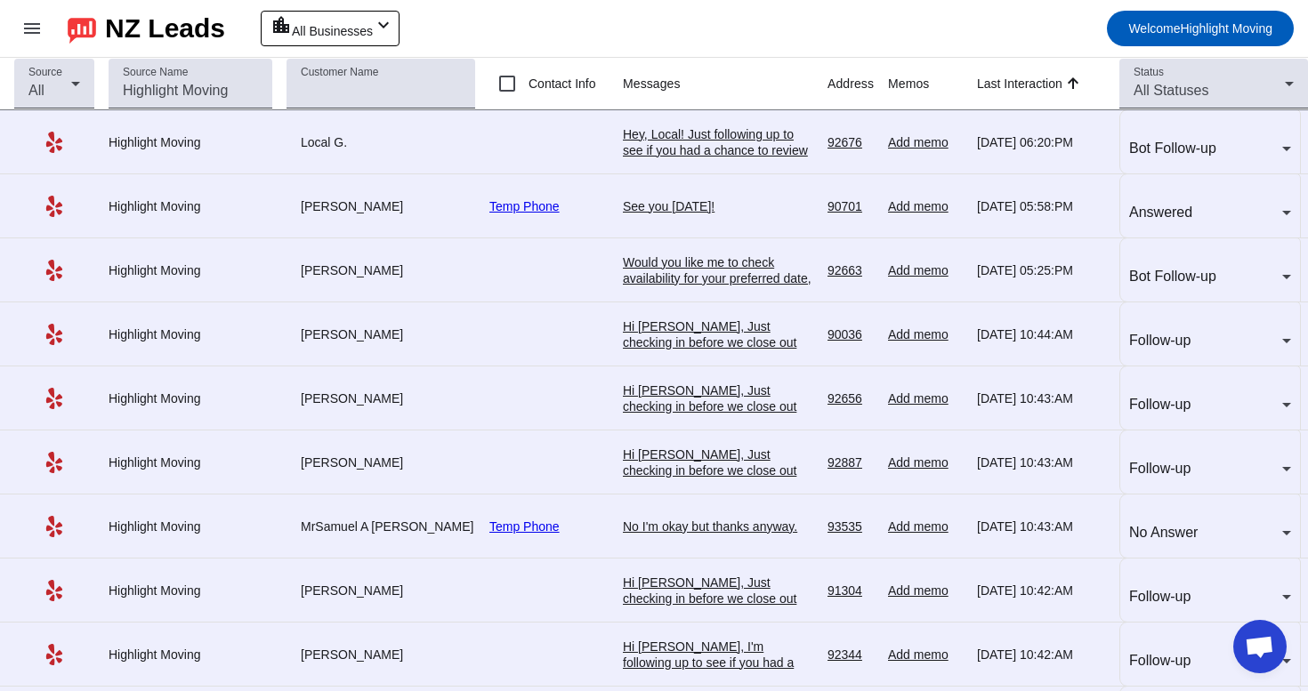 The image size is (1308, 691). Describe the element at coordinates (381, 142) in the screenshot. I see `div: Local G.` at that location.